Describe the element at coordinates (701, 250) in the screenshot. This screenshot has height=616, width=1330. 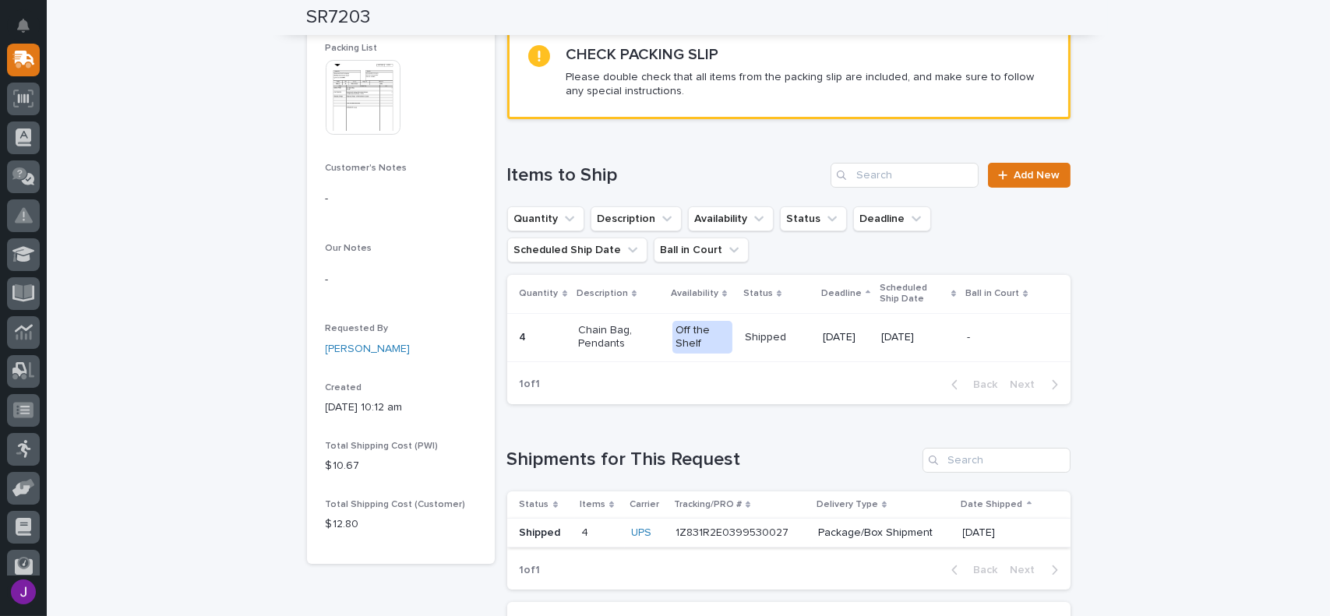
I see `button: Ball in Court` at that location.